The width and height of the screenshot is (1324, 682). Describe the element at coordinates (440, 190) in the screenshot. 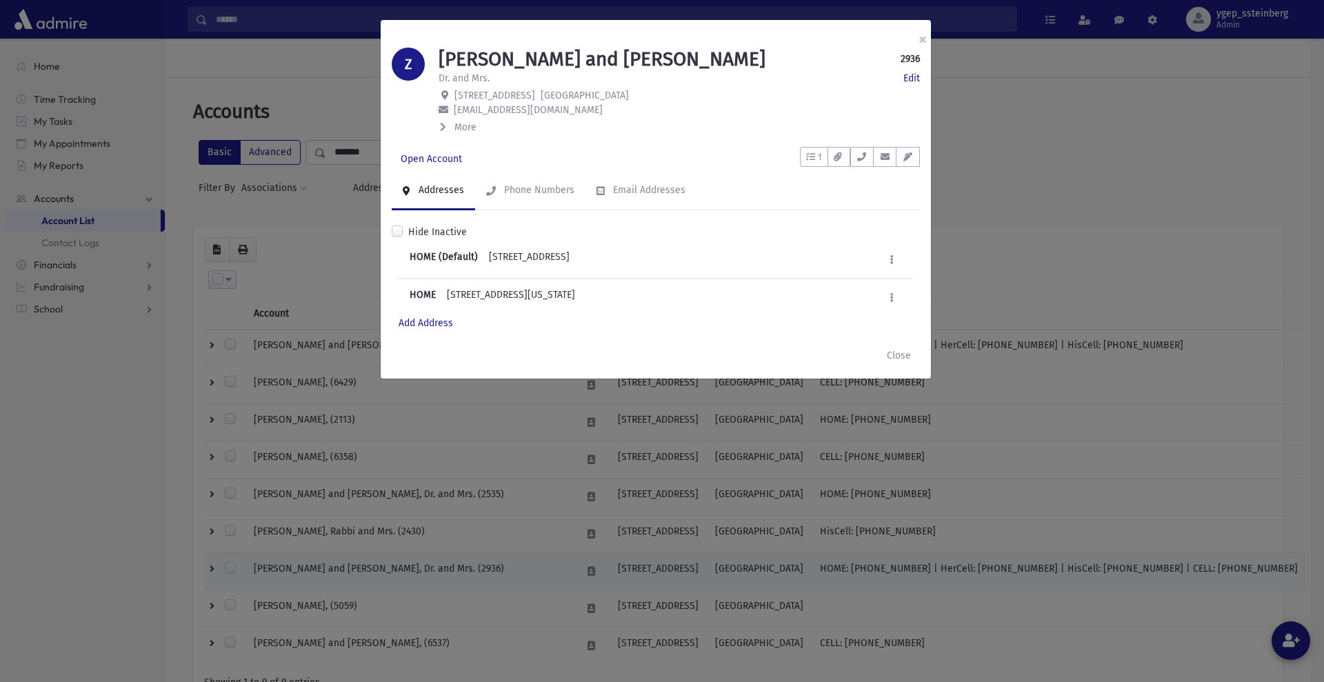

I see `div: Addresses` at that location.